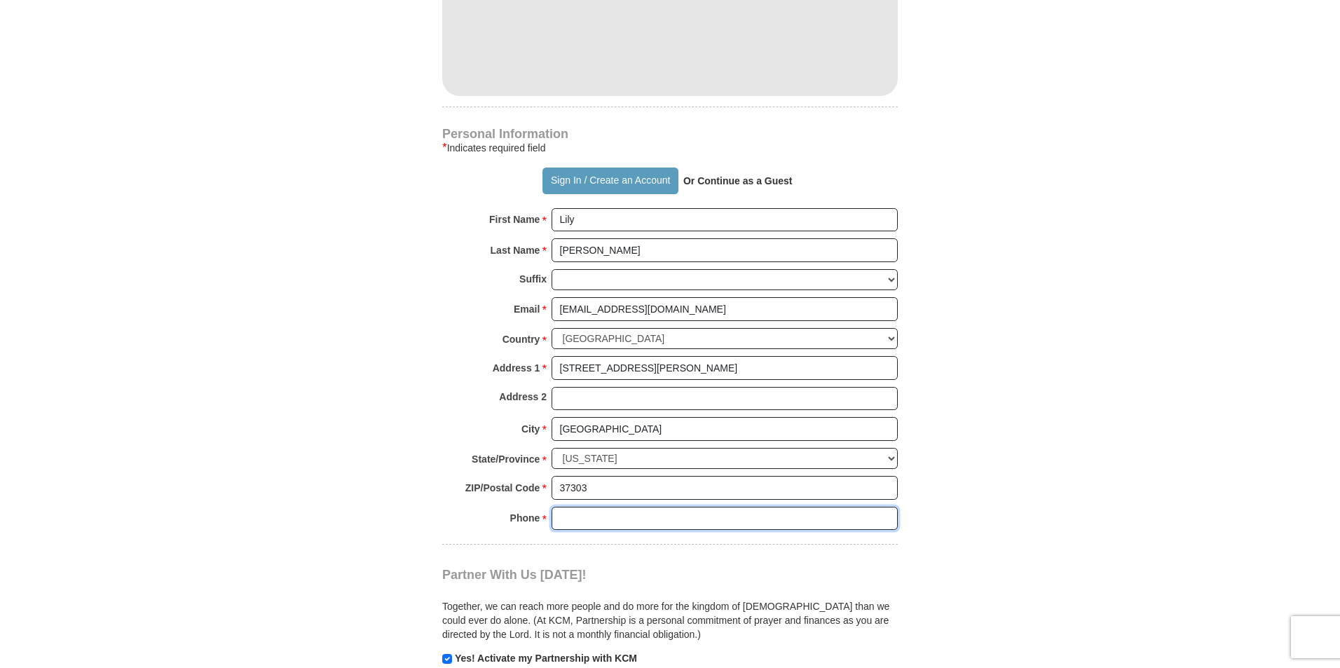 The width and height of the screenshot is (1340, 668). What do you see at coordinates (523, 397) in the screenshot?
I see `strong: Address 2` at bounding box center [523, 397].